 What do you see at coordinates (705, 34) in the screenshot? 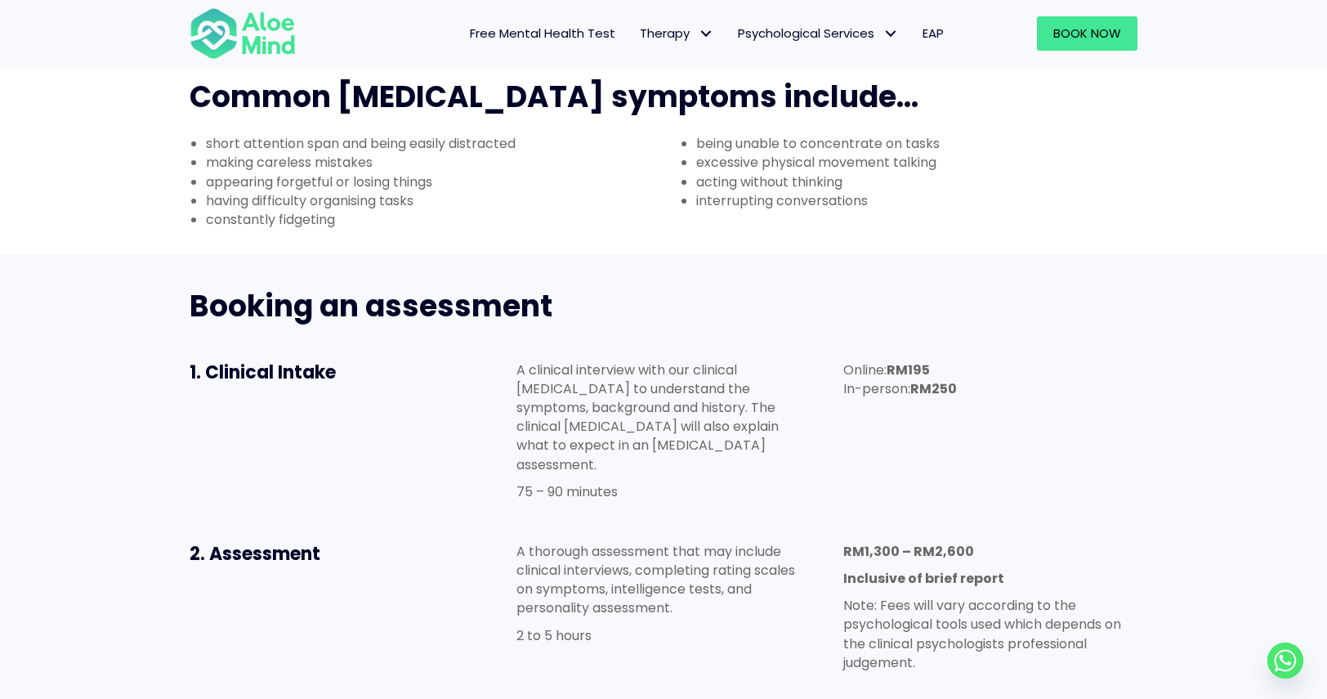
I see `span: Therapy: submenu` at bounding box center [705, 34].